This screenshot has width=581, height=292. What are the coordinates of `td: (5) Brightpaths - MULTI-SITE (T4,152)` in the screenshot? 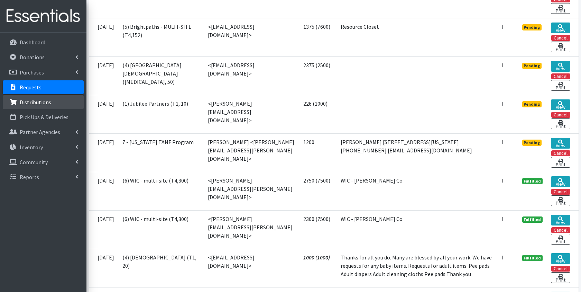 It's located at (161, 37).